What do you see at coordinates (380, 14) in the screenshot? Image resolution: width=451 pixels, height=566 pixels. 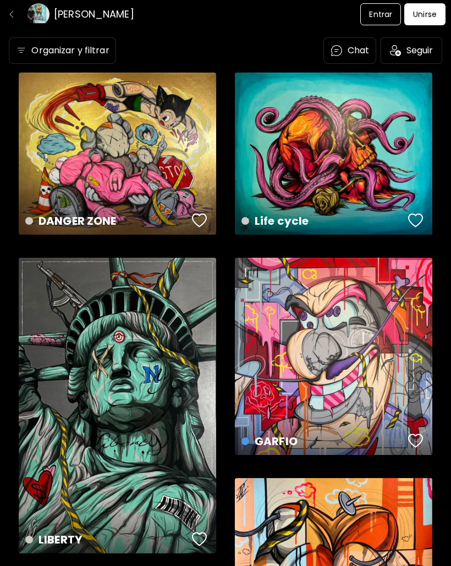 I see `a: Entrar` at bounding box center [380, 14].